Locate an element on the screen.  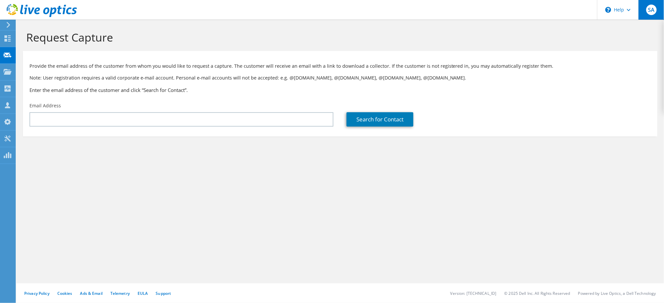
h3: Enter the email address of the customer and click “Search for Contact”. is located at coordinates (340, 90).